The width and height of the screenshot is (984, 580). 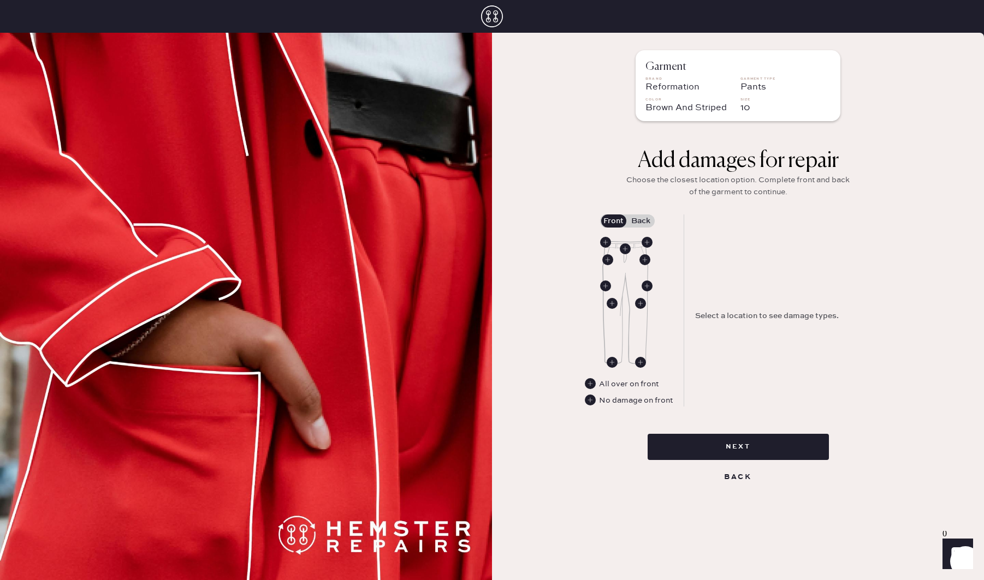 What do you see at coordinates (786, 100) in the screenshot?
I see `div: Size` at bounding box center [786, 100].